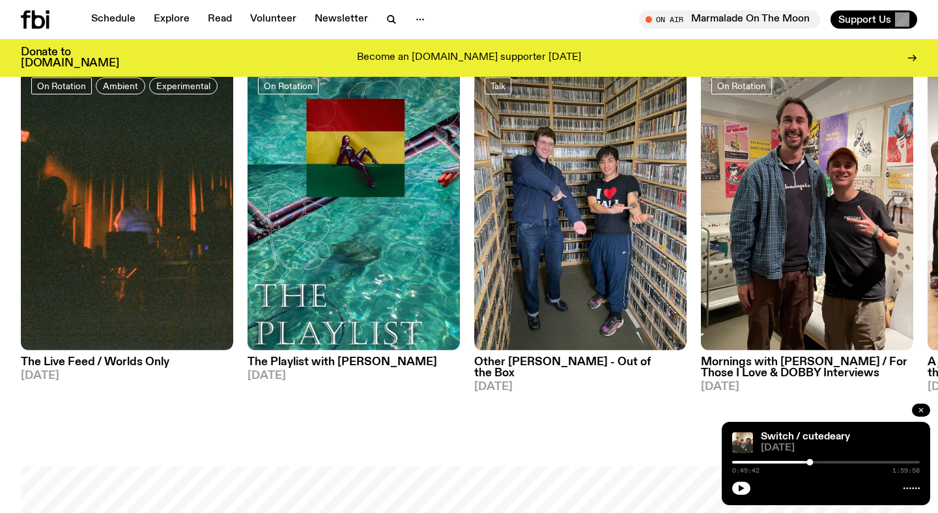 The width and height of the screenshot is (938, 513). What do you see at coordinates (874, 20) in the screenshot?
I see `button: Support Us` at bounding box center [874, 20].